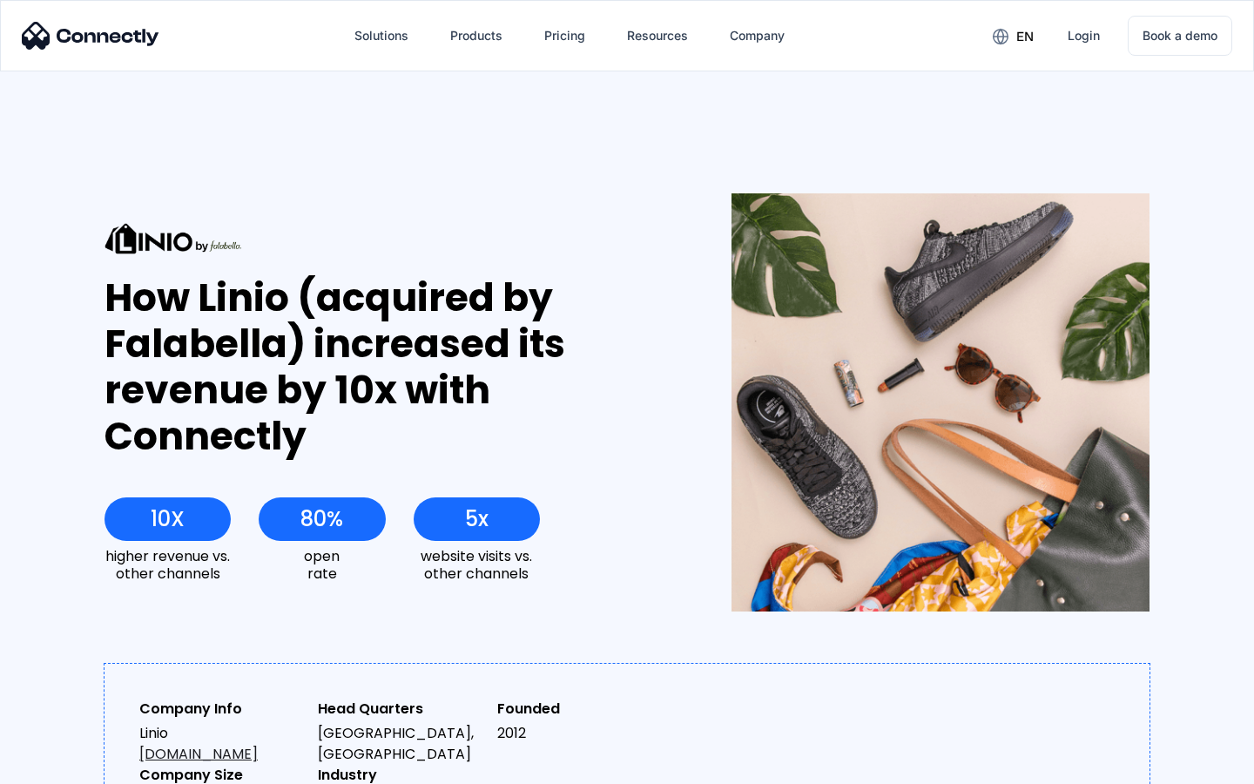  What do you see at coordinates (61, 765) in the screenshot?
I see `aside: Language selected: English` at bounding box center [61, 765].